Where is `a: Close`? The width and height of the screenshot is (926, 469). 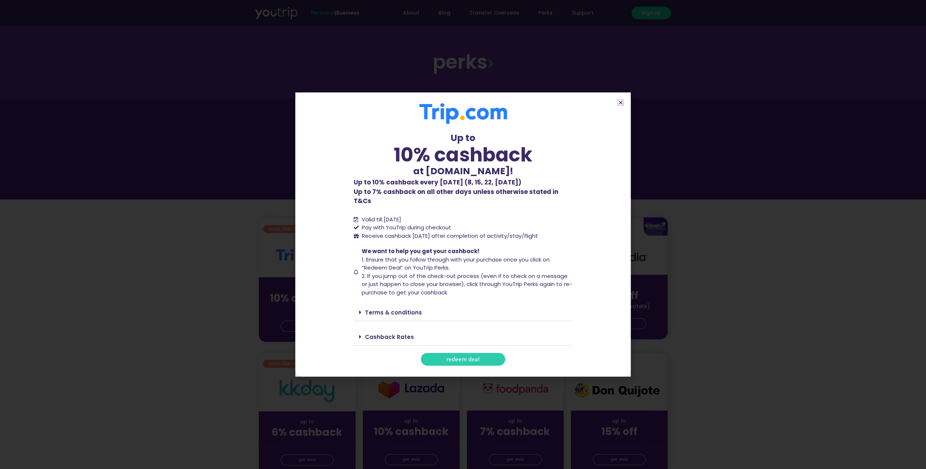
a: Close is located at coordinates (621, 102).